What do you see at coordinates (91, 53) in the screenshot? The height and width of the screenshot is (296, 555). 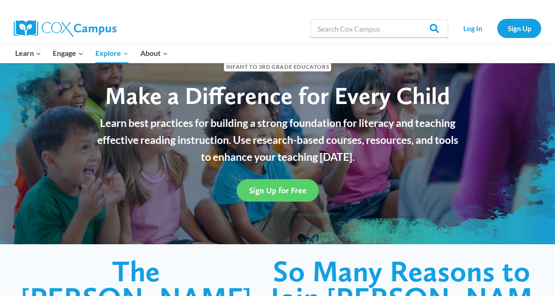 I see `nav: Primary Navigation` at bounding box center [91, 53].